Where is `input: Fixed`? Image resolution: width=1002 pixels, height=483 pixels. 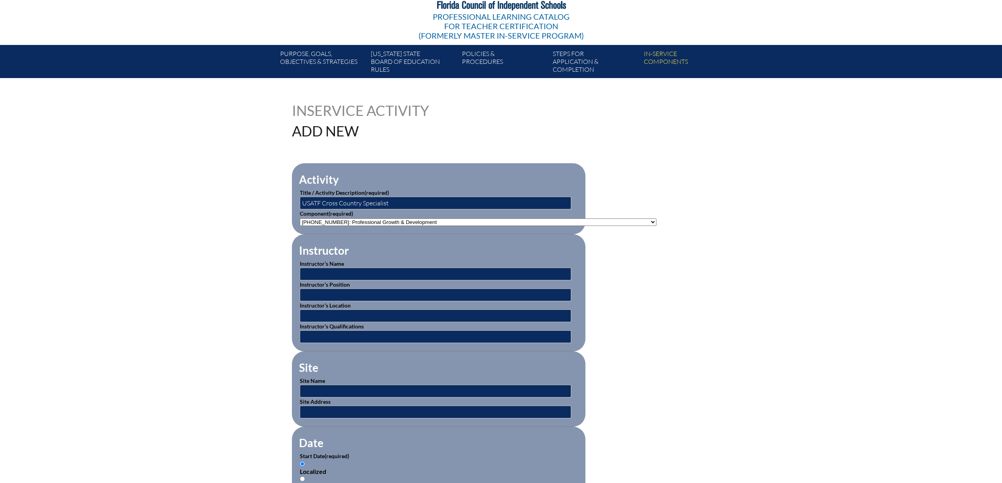
input: Fixed is located at coordinates (302, 479).